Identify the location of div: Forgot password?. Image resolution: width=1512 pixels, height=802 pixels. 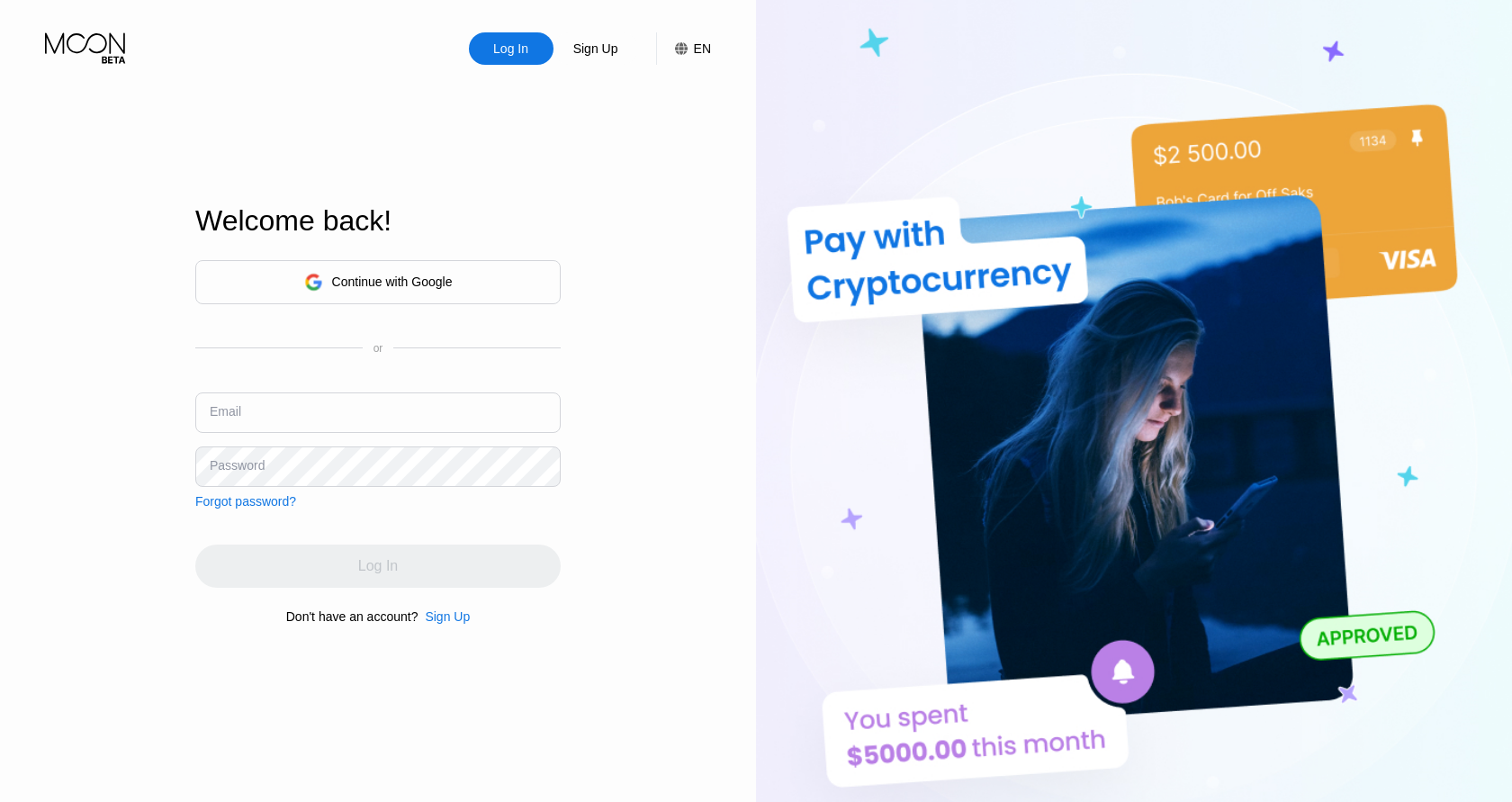
(246, 501).